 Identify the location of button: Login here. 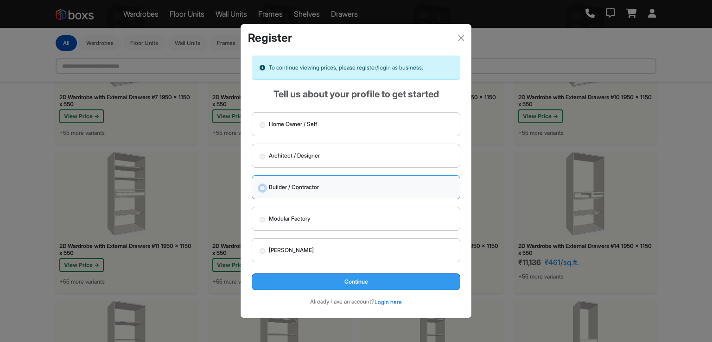
(388, 302).